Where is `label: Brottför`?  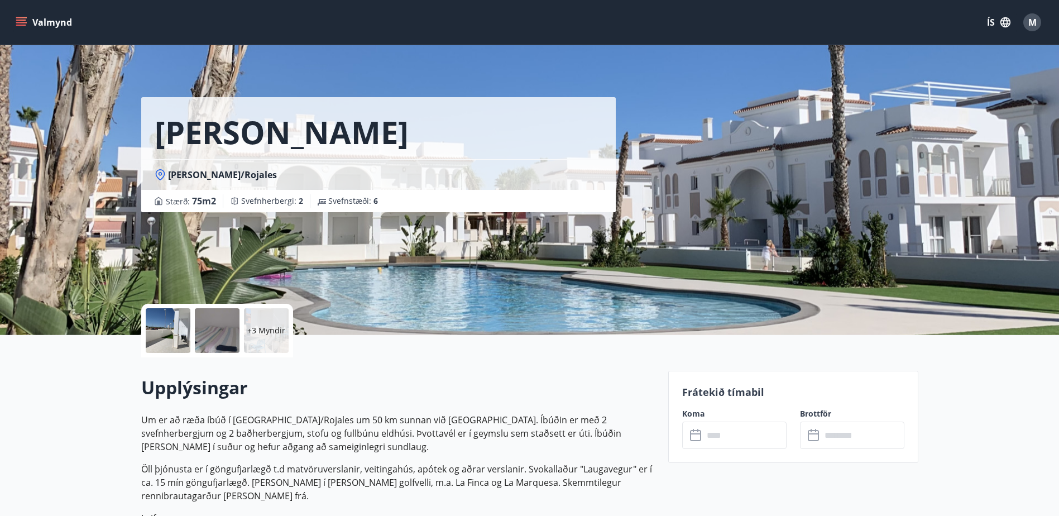 label: Brottför is located at coordinates (852, 414).